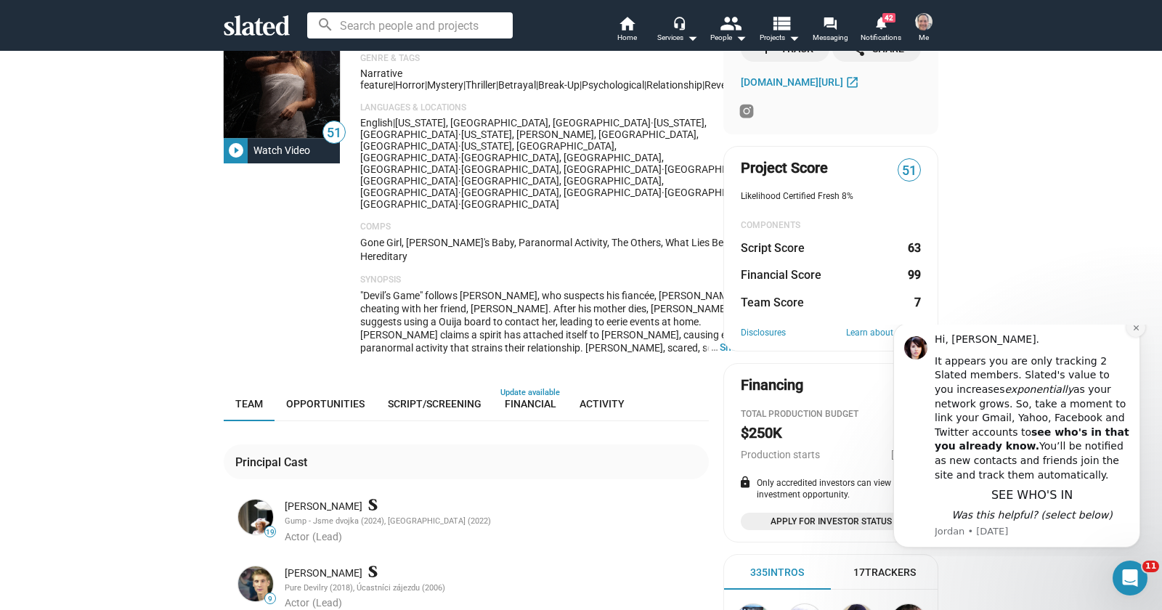  What do you see at coordinates (830, 38) in the screenshot?
I see `span: Messaging` at bounding box center [830, 38].